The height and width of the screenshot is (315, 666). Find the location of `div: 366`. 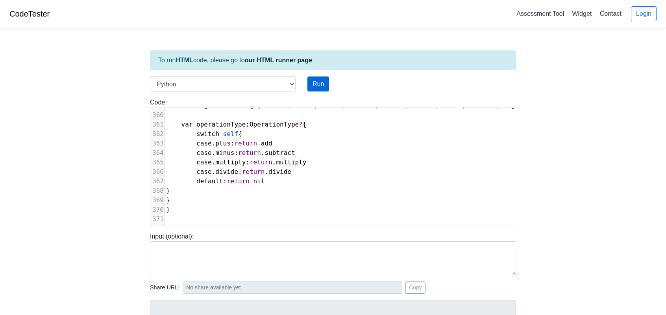

div: 366 is located at coordinates (157, 172).